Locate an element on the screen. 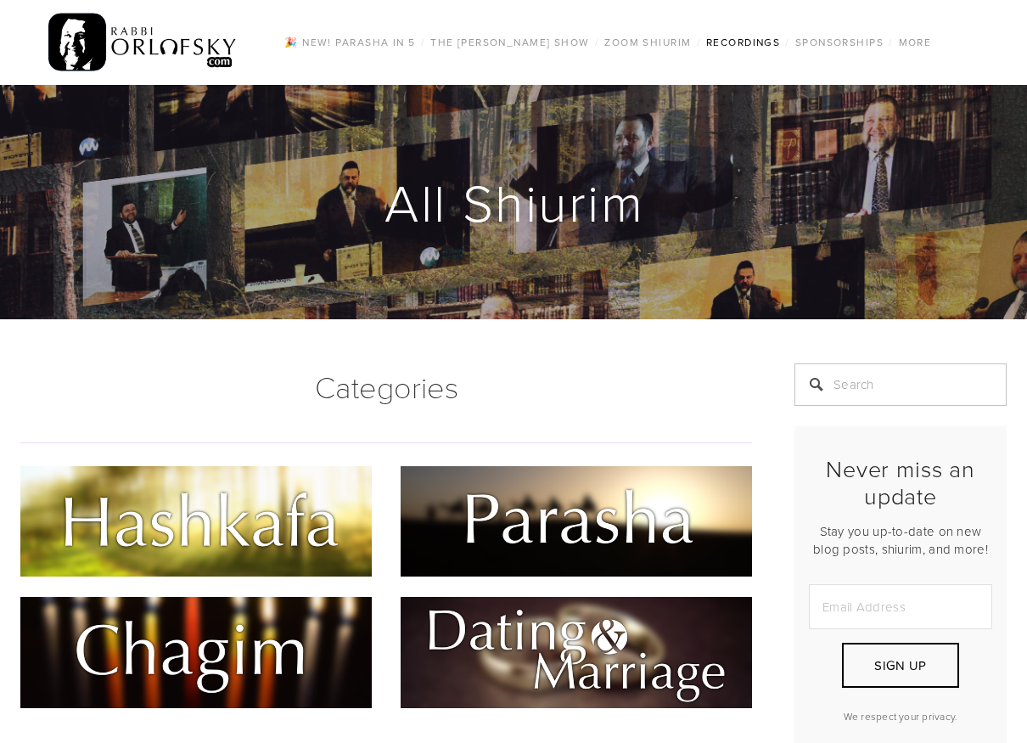 This screenshot has width=1027, height=743. h2: Never miss an update is located at coordinates (901, 482).